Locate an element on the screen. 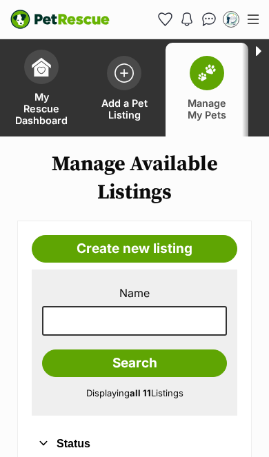 The image size is (269, 457). a: Conversations is located at coordinates (209, 19).